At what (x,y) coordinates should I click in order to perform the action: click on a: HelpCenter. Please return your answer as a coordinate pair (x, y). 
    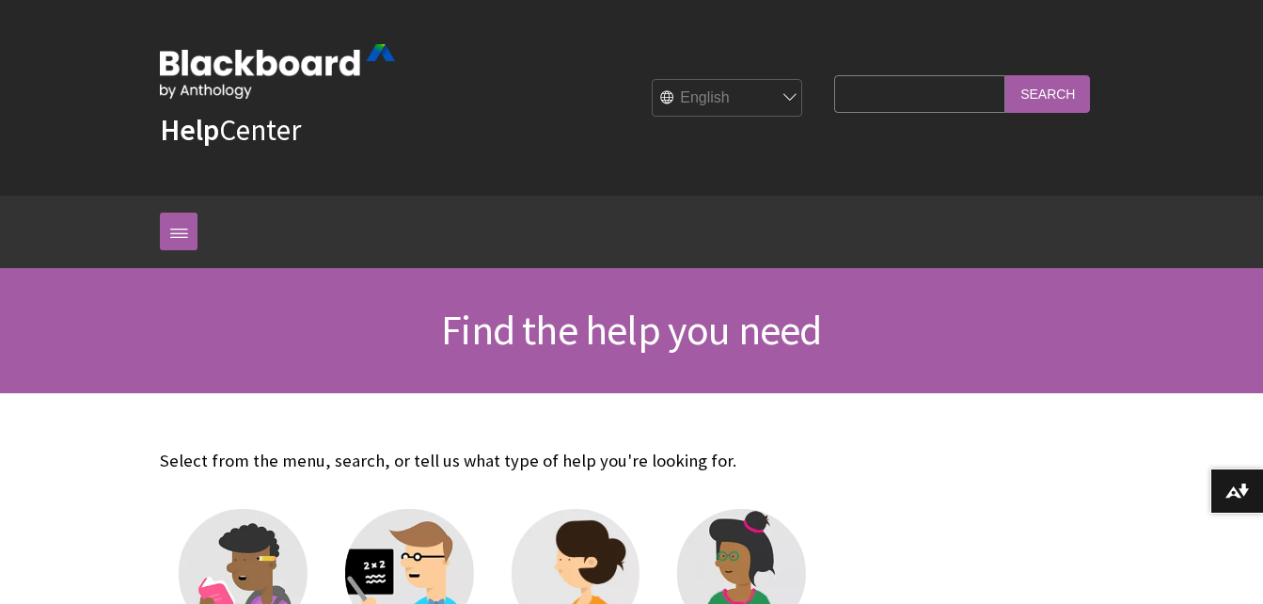
    Looking at the image, I should click on (230, 130).